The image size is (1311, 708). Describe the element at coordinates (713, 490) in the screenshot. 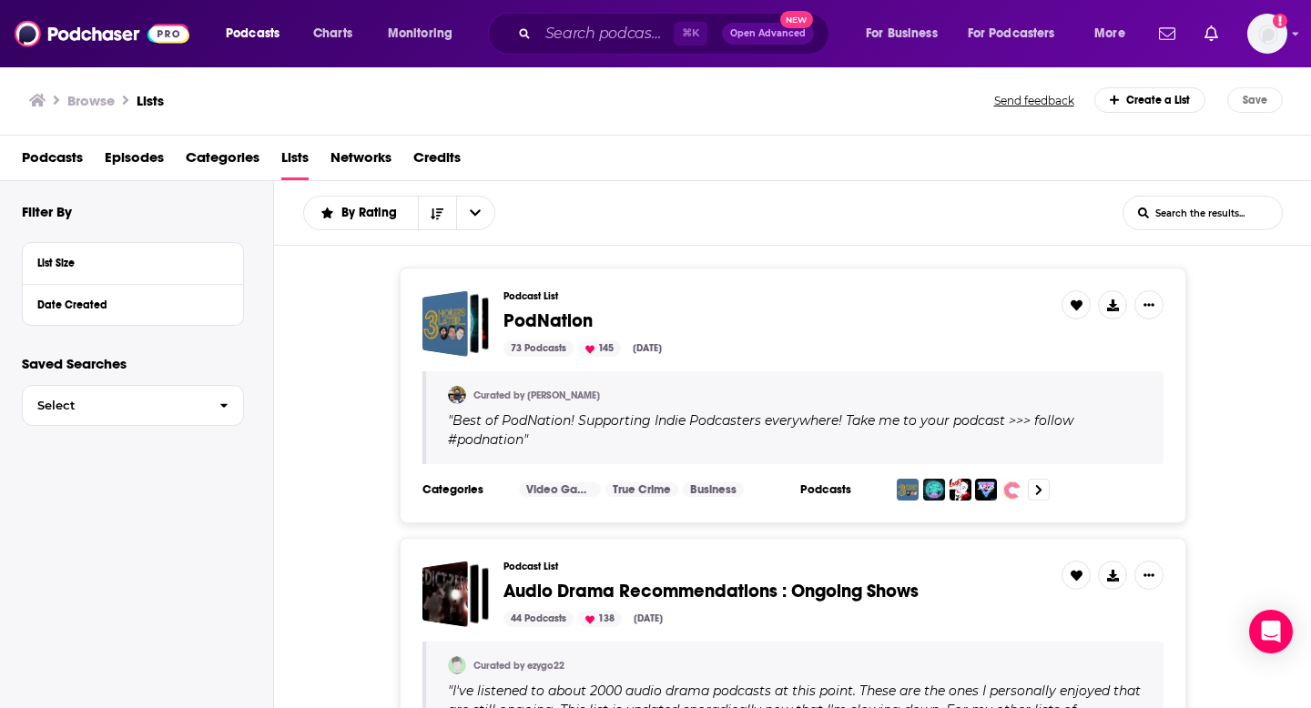

I see `a: Business` at that location.